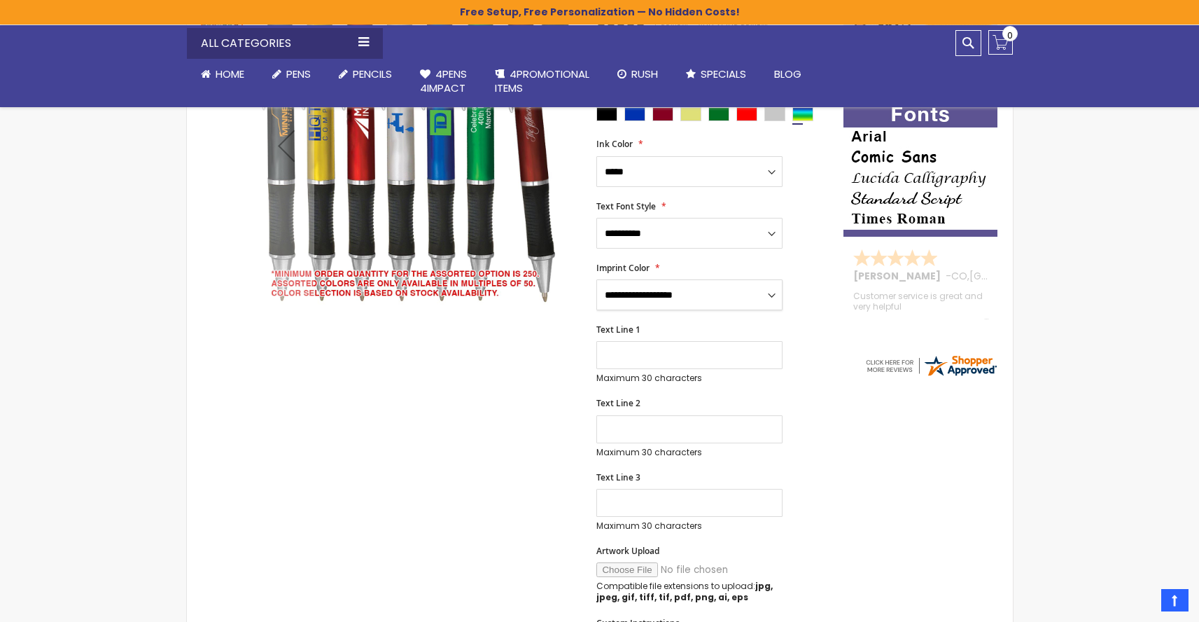 The height and width of the screenshot is (622, 1199). I want to click on span: Text Font Style, so click(626, 206).